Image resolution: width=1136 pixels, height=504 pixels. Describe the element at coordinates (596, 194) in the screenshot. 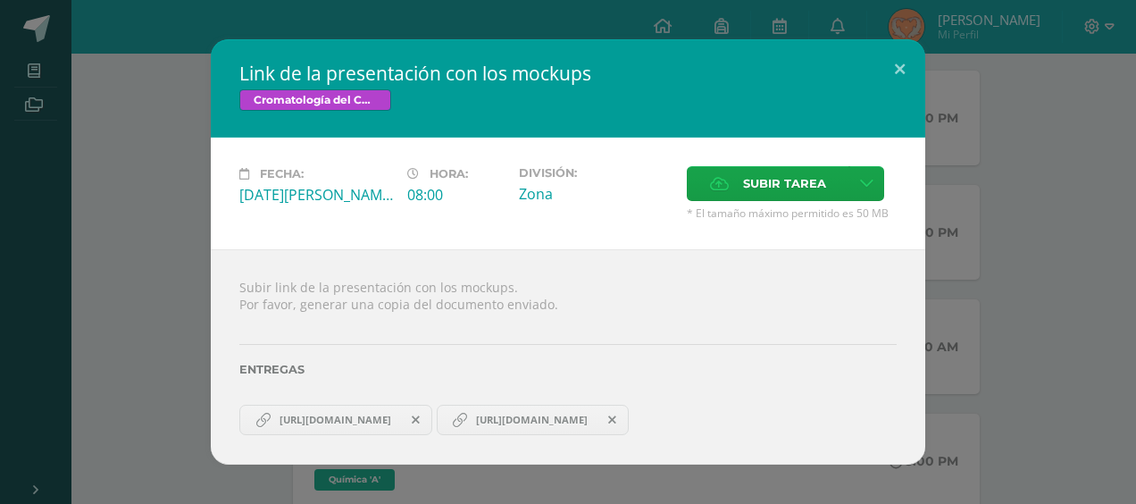

I see `div: Zona` at that location.